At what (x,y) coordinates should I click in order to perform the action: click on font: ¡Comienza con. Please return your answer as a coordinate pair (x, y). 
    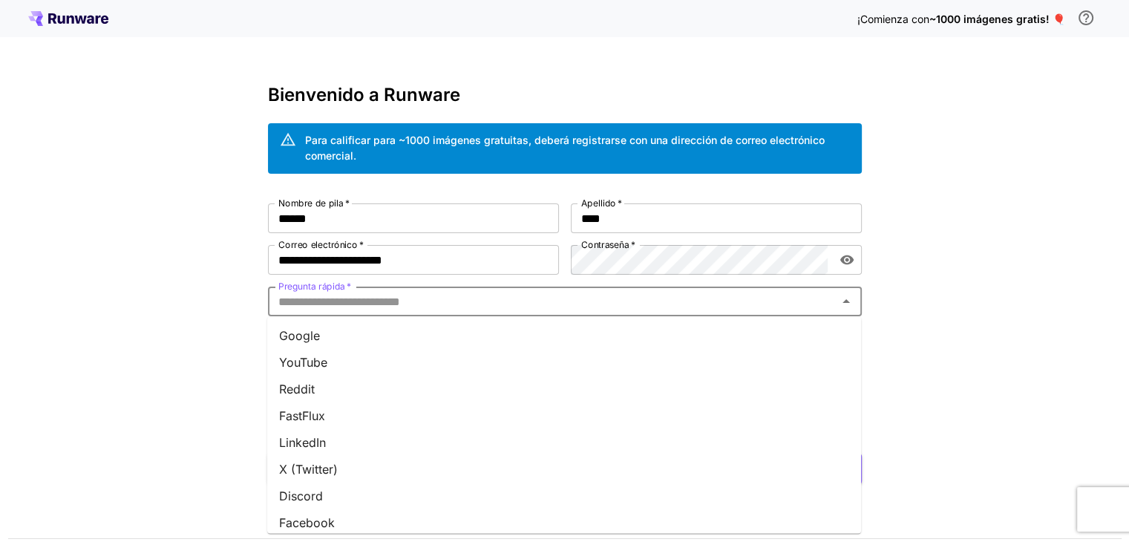
    Looking at the image, I should click on (893, 19).